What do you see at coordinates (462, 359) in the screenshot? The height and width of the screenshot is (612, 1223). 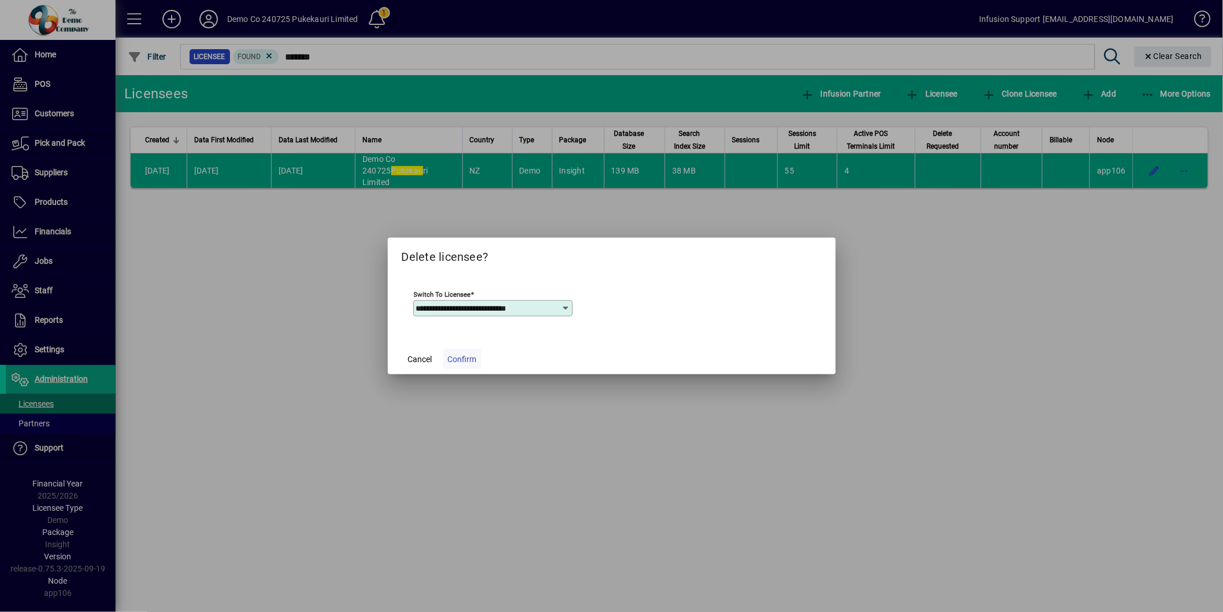 I see `span: Confirm` at bounding box center [462, 359].